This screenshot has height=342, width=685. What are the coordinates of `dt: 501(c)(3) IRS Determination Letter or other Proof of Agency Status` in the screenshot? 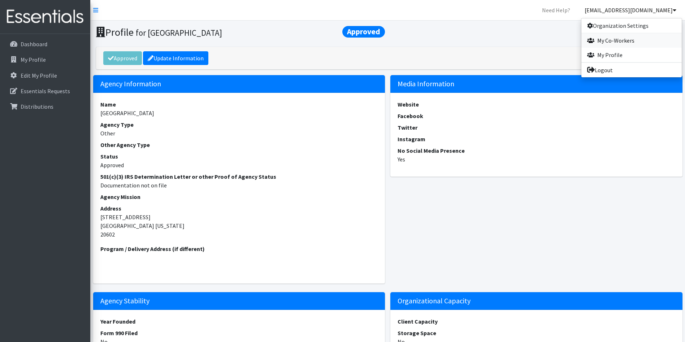 It's located at (239, 177).